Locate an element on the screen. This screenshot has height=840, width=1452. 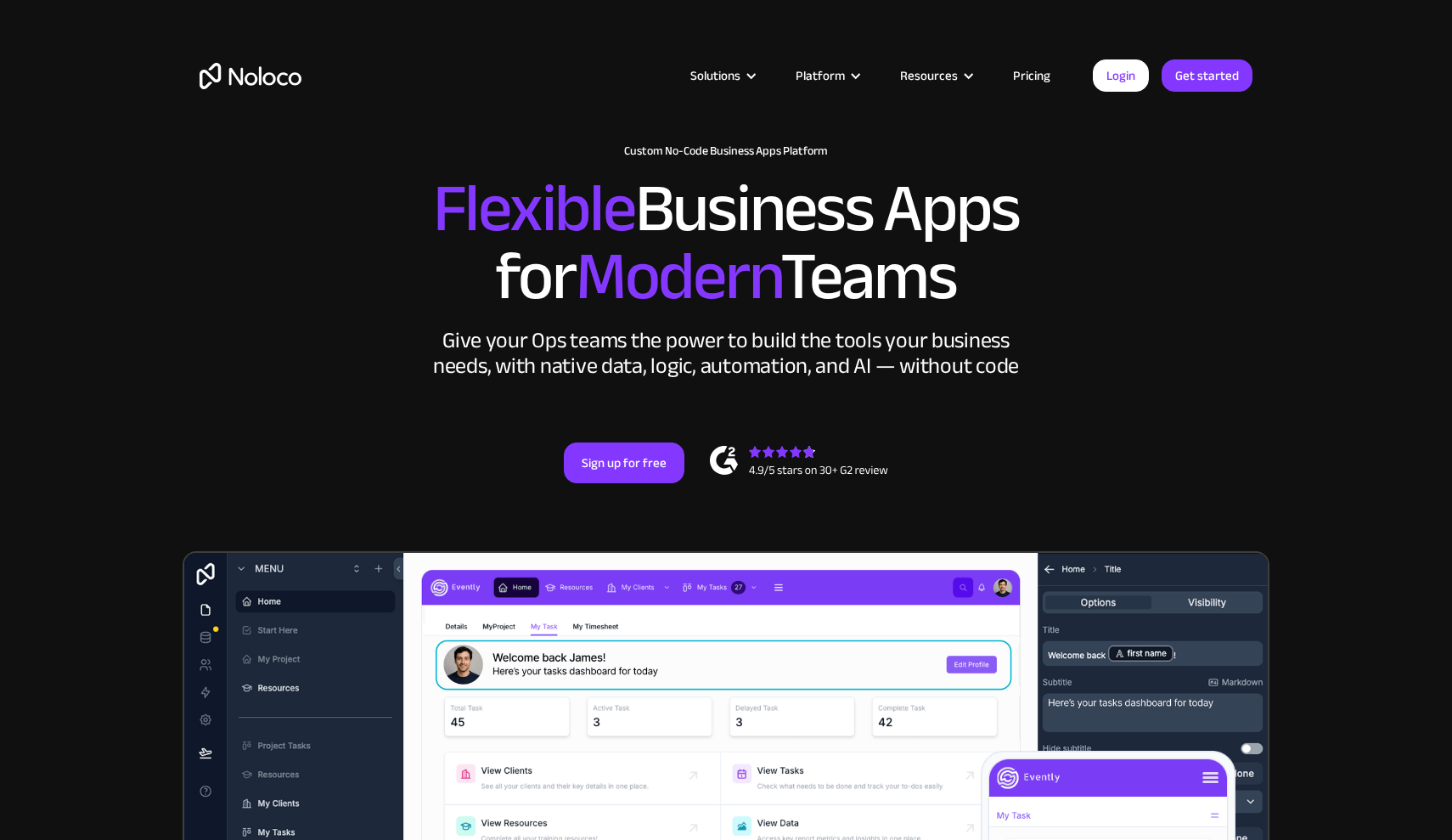
h2: Business Apps for Teams is located at coordinates (726, 242).